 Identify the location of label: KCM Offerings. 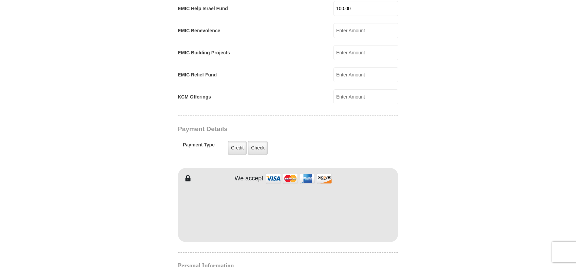
(194, 97).